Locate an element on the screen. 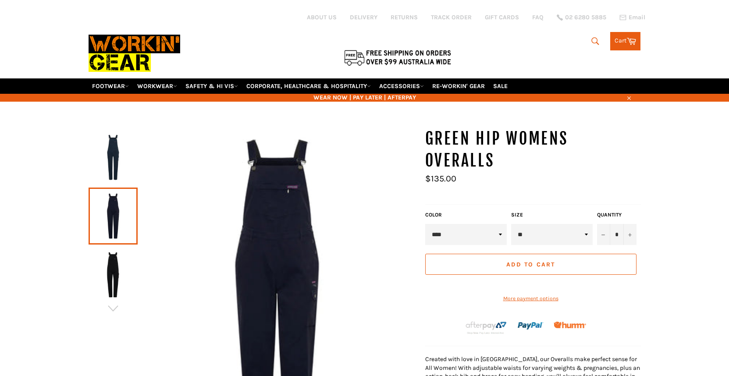 This screenshot has height=376, width=729. img: paypal.png is located at coordinates (531, 326).